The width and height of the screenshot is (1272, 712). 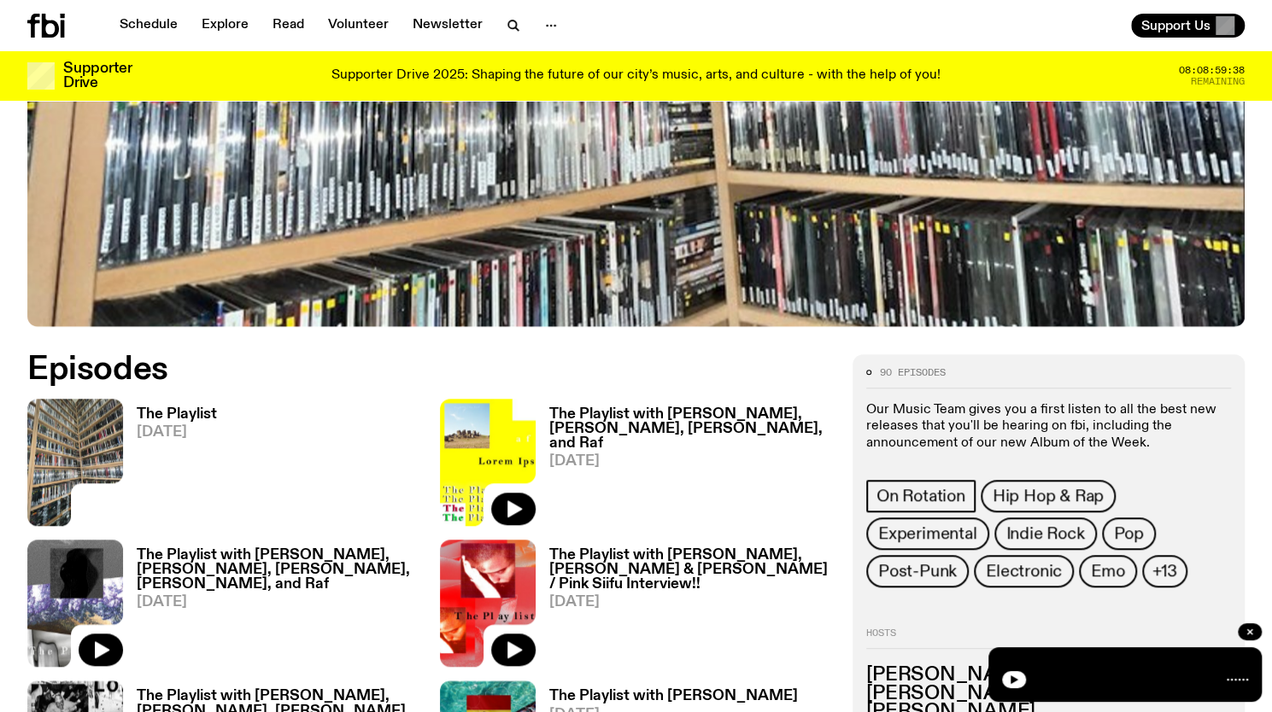 What do you see at coordinates (1128, 534) in the screenshot?
I see `a: Pop` at bounding box center [1128, 534].